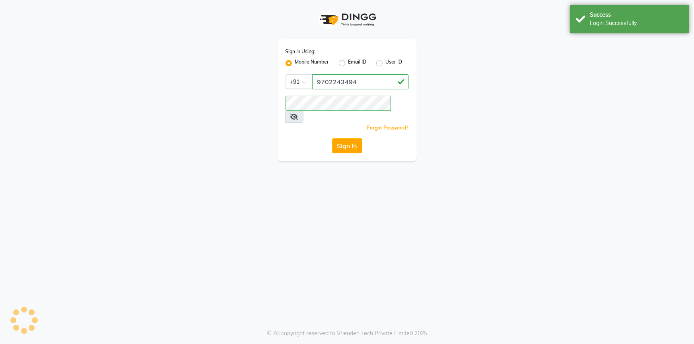 The height and width of the screenshot is (344, 694). What do you see at coordinates (394, 63) in the screenshot?
I see `label: User ID` at bounding box center [394, 63].